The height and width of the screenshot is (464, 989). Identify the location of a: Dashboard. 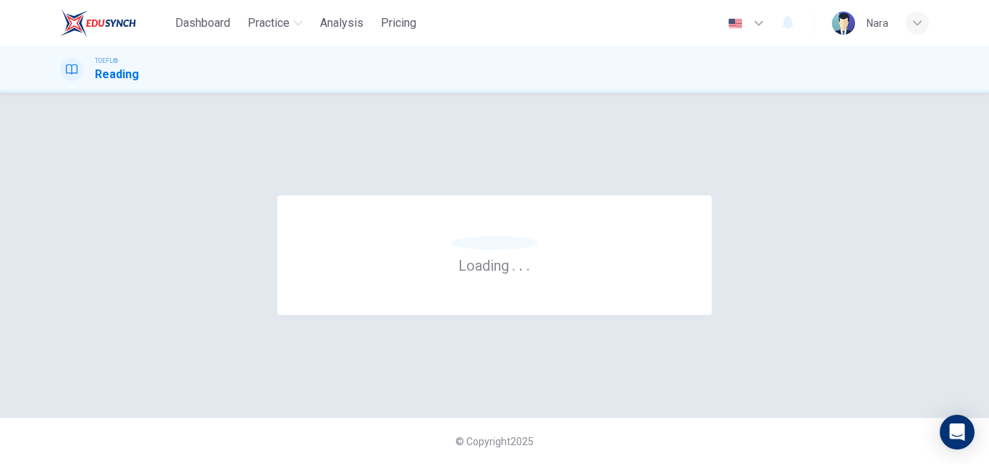
(203, 23).